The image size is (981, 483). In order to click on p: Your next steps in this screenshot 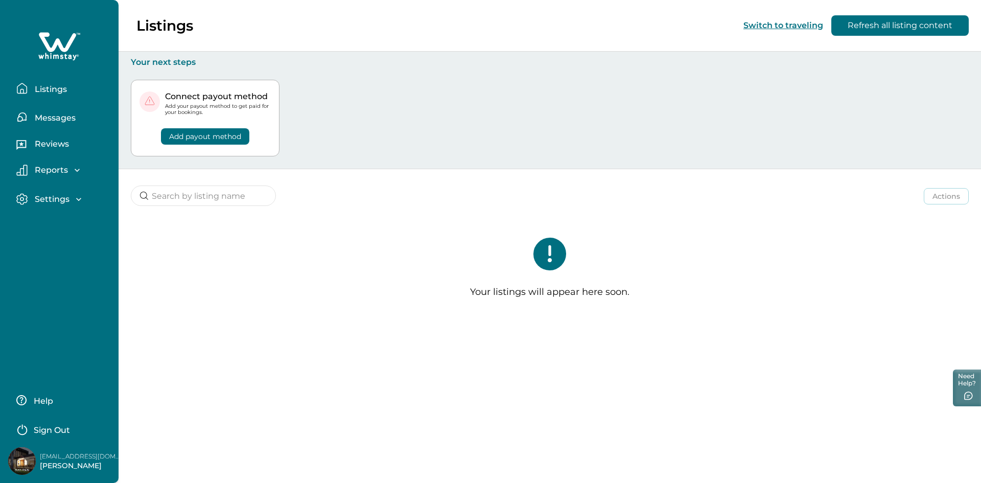, I will do `click(550, 62)`.